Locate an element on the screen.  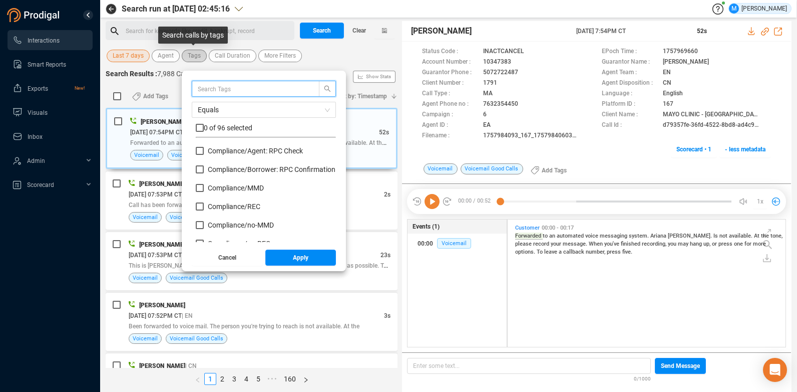
span: 0/1000 is located at coordinates (642, 378).